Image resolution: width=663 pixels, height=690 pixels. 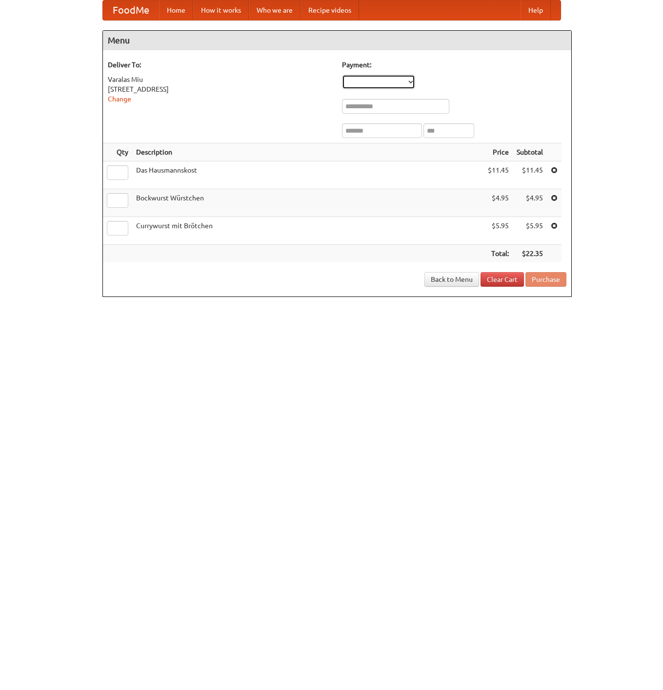 What do you see at coordinates (536, 10) in the screenshot?
I see `a: Help` at bounding box center [536, 10].